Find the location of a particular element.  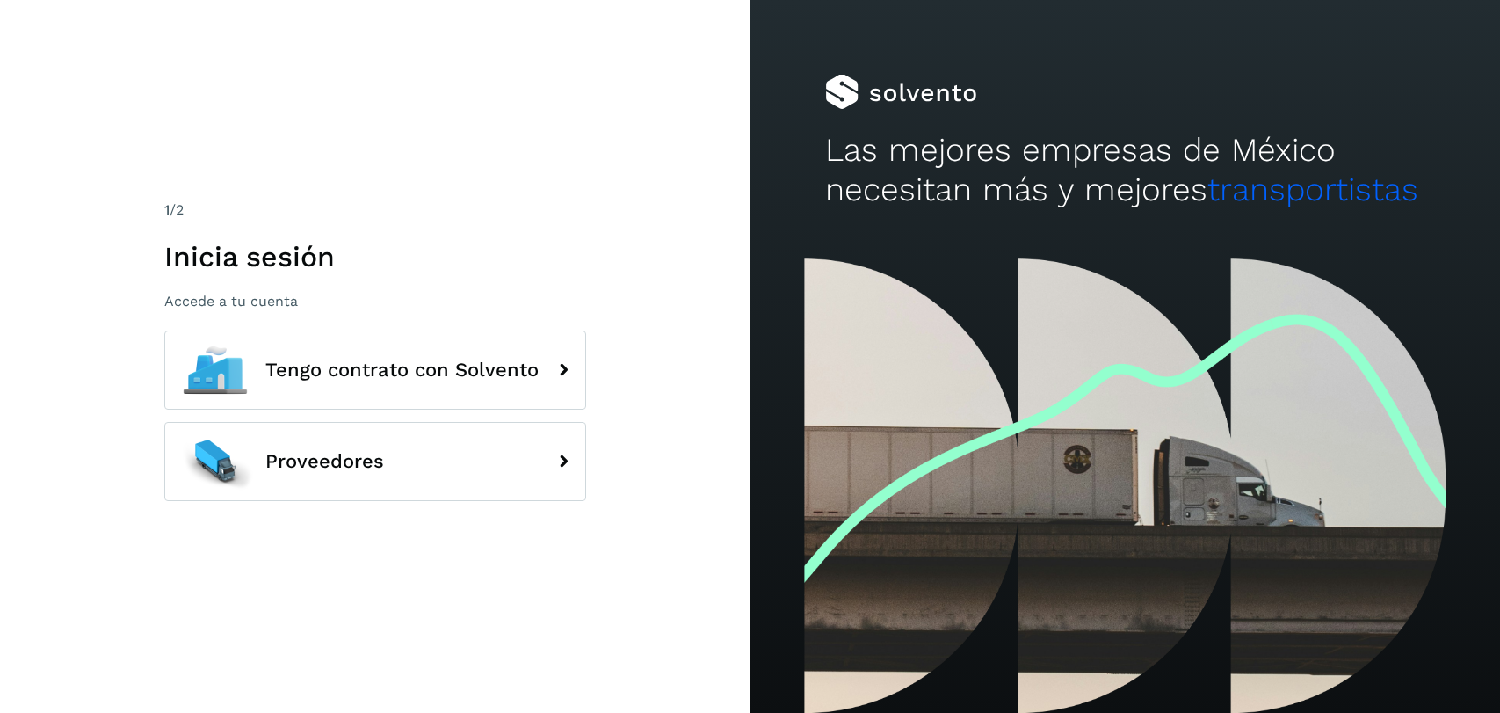

span: 1 is located at coordinates (167, 209).